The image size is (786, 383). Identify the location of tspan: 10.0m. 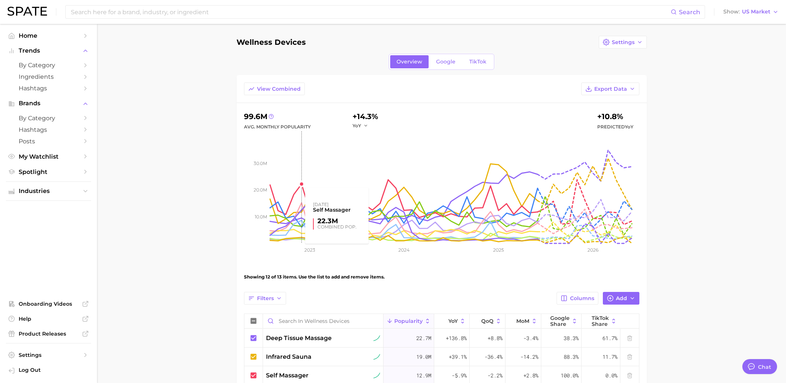
(261, 216).